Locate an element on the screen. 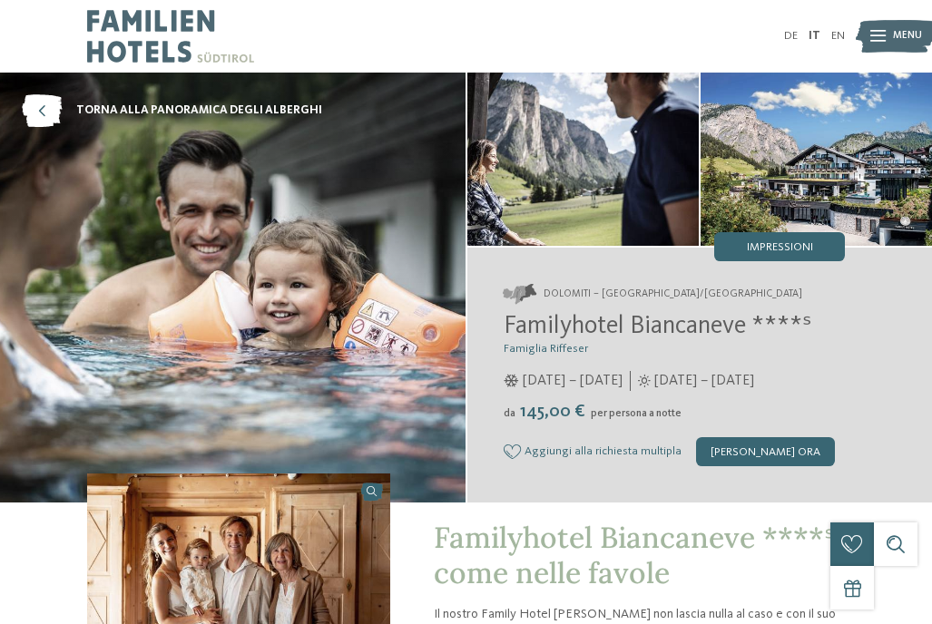 This screenshot has height=624, width=932. span: Aggiungi alla richiesta multipla is located at coordinates (602, 452).